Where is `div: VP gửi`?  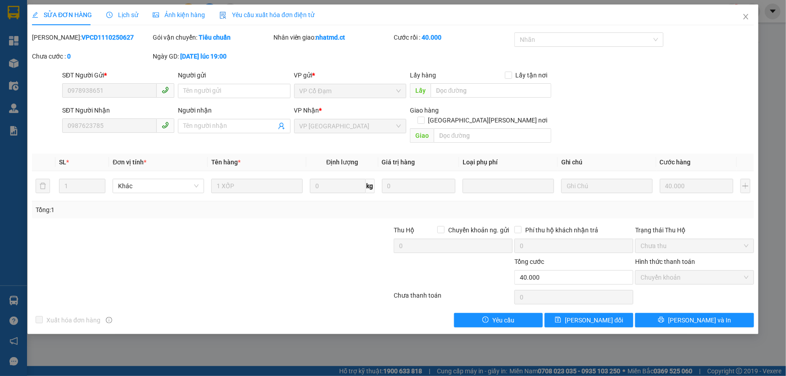 div: VP gửi is located at coordinates (350, 75).